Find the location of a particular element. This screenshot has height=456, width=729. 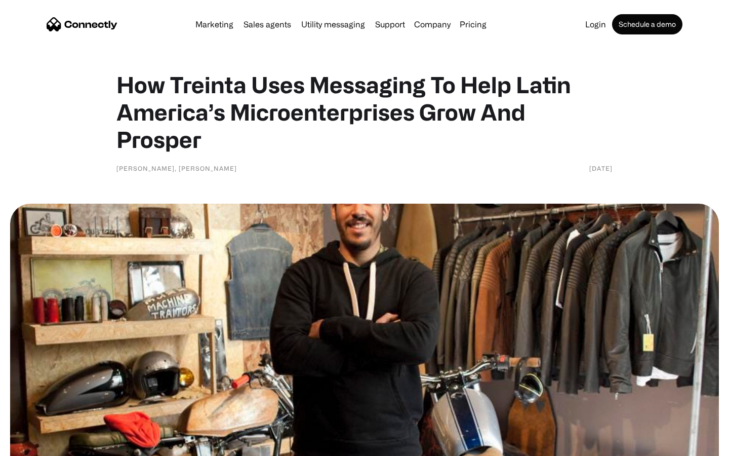

a: Schedule a demo is located at coordinates (647, 24).